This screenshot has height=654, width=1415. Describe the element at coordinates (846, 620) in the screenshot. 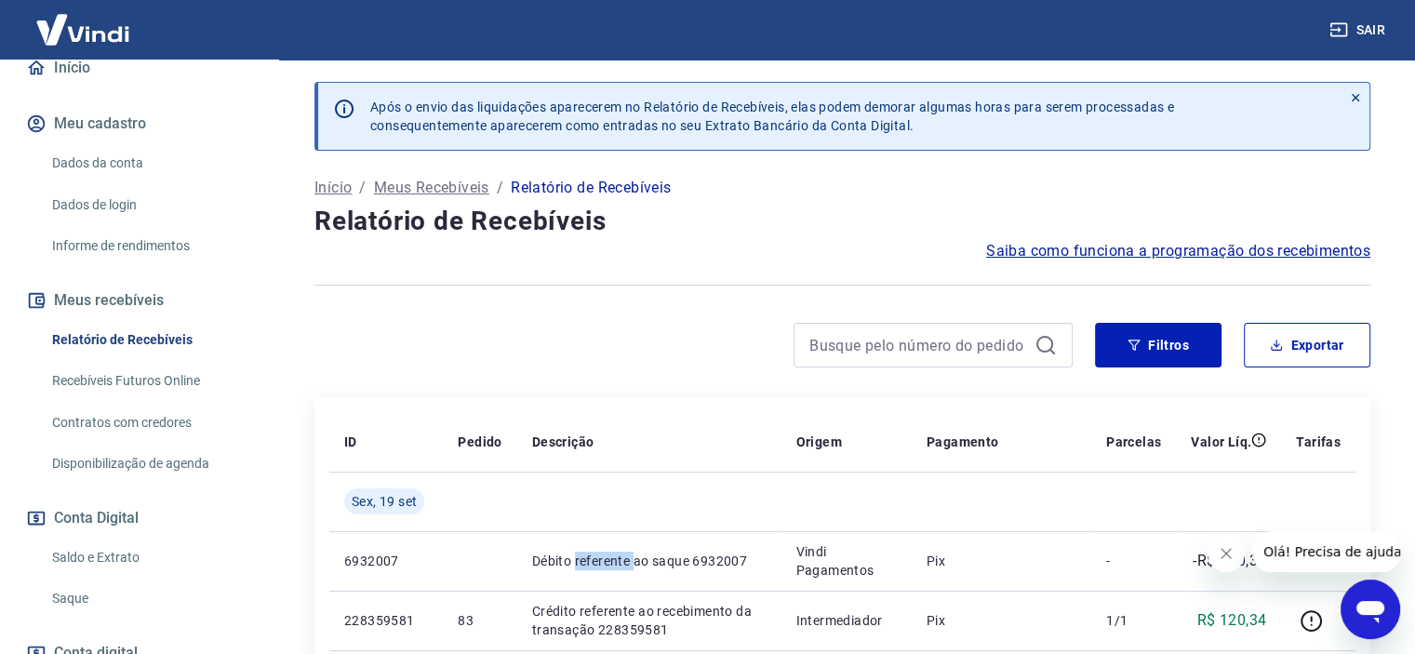

I see `p: Intermediador` at that location.